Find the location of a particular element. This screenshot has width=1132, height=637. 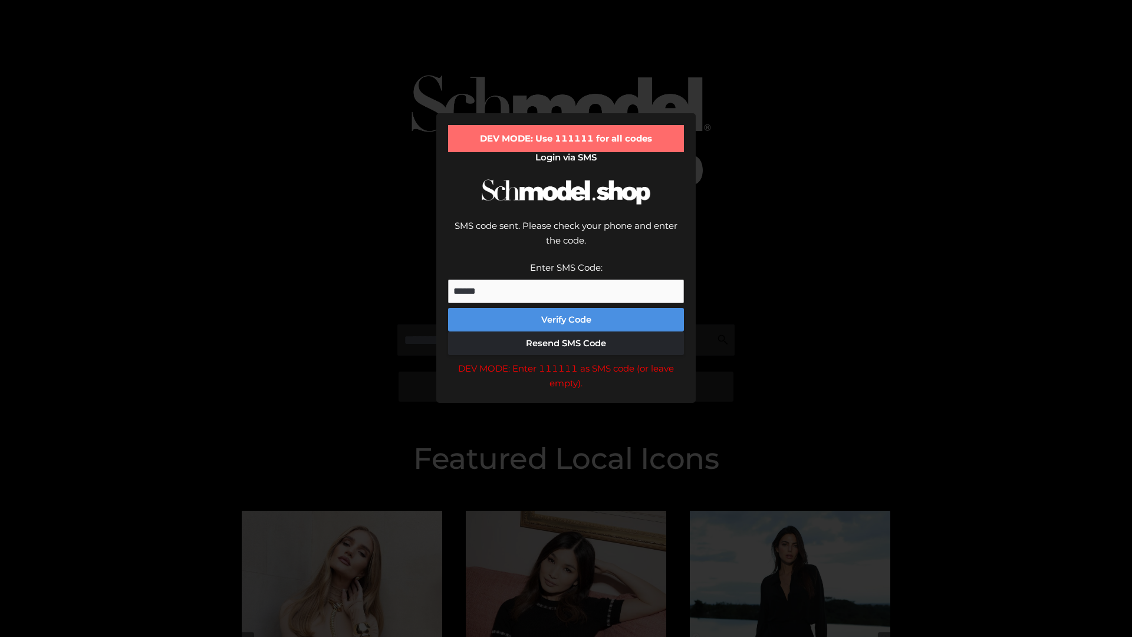

button: Verify Code is located at coordinates (566, 320).